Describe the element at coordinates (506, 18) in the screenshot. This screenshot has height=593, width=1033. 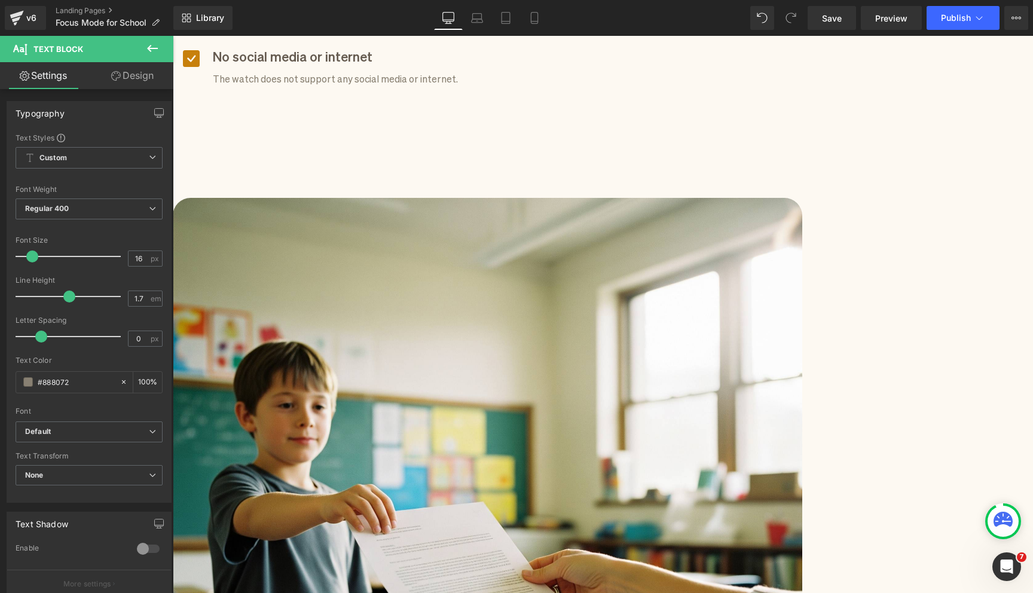
I see `a: Tablet` at that location.